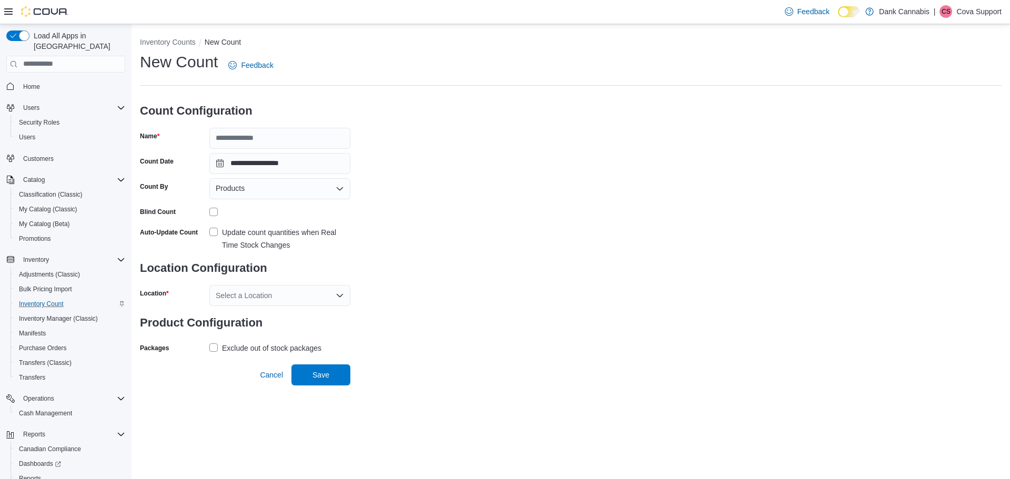 The height and width of the screenshot is (479, 1010). What do you see at coordinates (286, 239) in the screenshot?
I see `div: Update count quantities when Real Time Stock Changes` at bounding box center [286, 239].